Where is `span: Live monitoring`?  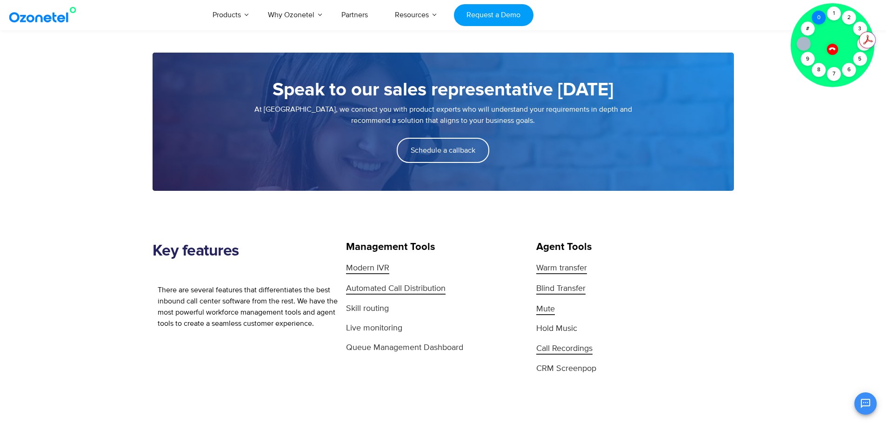
span: Live monitoring is located at coordinates (374, 328).